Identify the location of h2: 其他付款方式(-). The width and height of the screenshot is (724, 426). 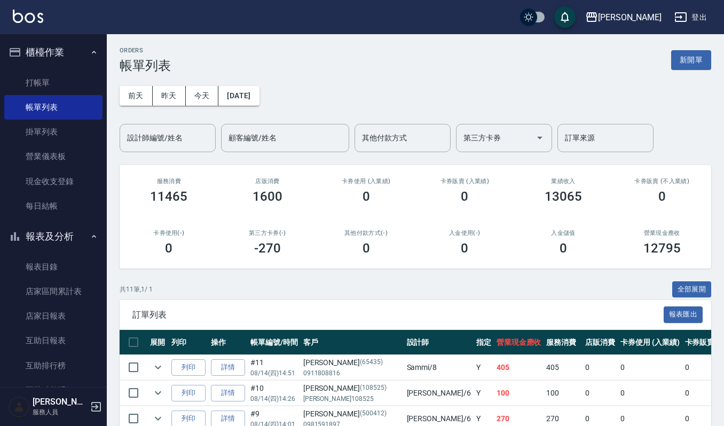
(366, 233).